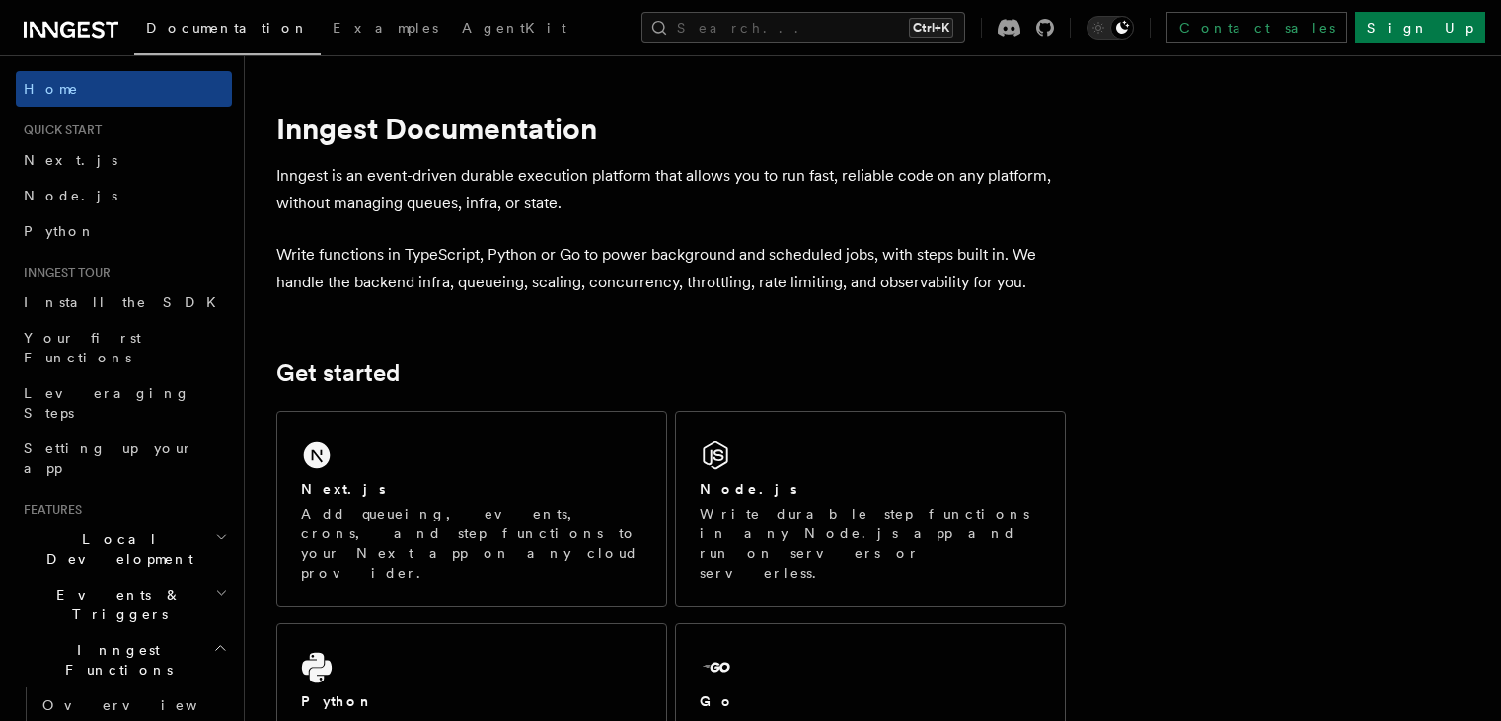  What do you see at coordinates (871, 543) in the screenshot?
I see `p: Write durable step functions in any Node.js app and run on servers or serverless.` at bounding box center [871, 543].